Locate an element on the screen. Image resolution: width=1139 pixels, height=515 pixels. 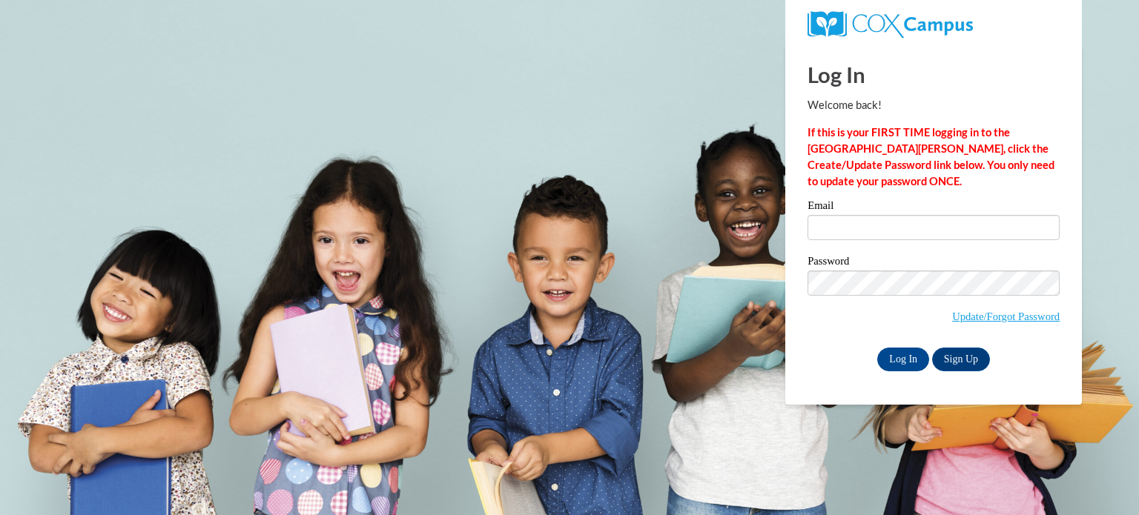
input: Log In is located at coordinates (903, 360).